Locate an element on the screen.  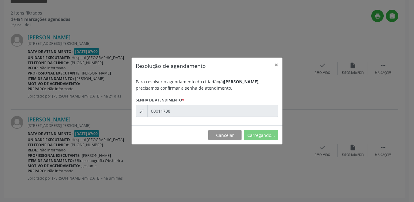
button: Cancelar is located at coordinates (225, 135).